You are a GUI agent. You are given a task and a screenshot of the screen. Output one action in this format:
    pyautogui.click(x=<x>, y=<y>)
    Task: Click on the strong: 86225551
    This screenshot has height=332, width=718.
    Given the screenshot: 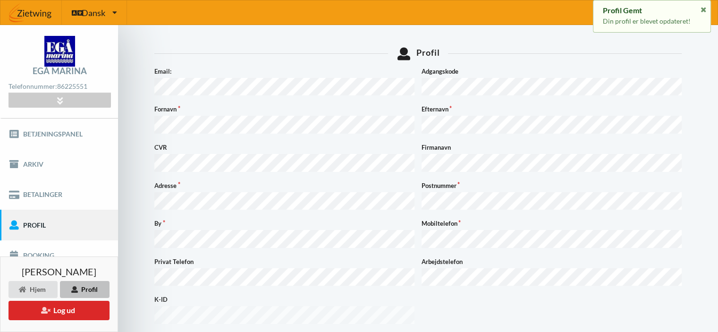 What is the action you would take?
    pyautogui.click(x=72, y=86)
    